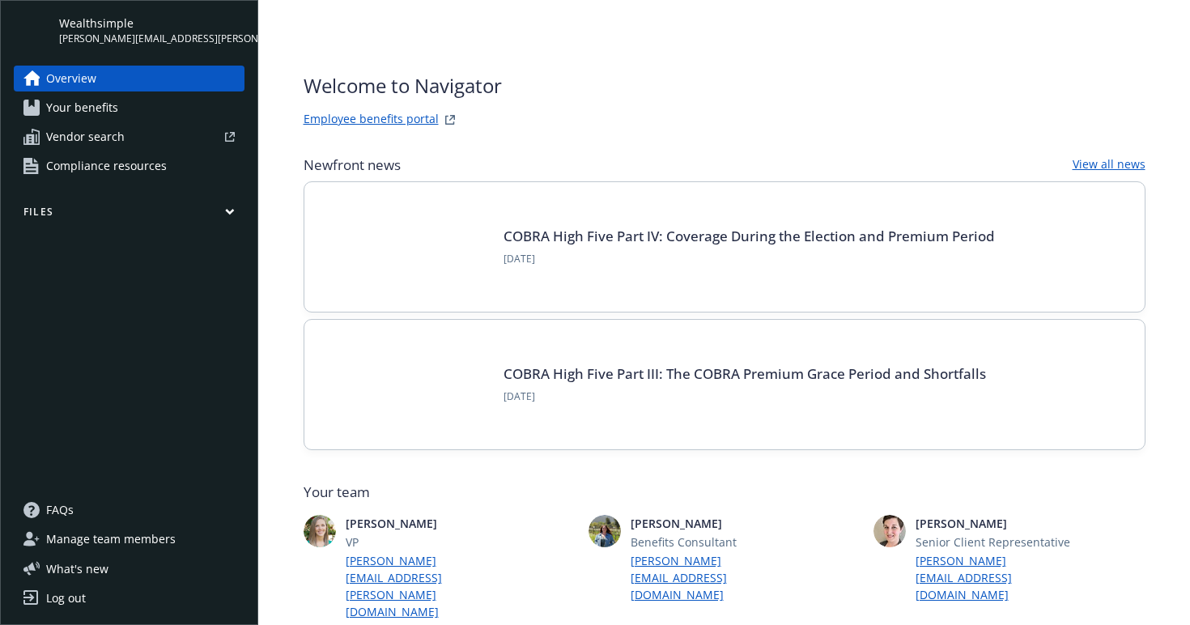 The height and width of the screenshot is (625, 1190). I want to click on span: Senior Client Representative, so click(995, 542).